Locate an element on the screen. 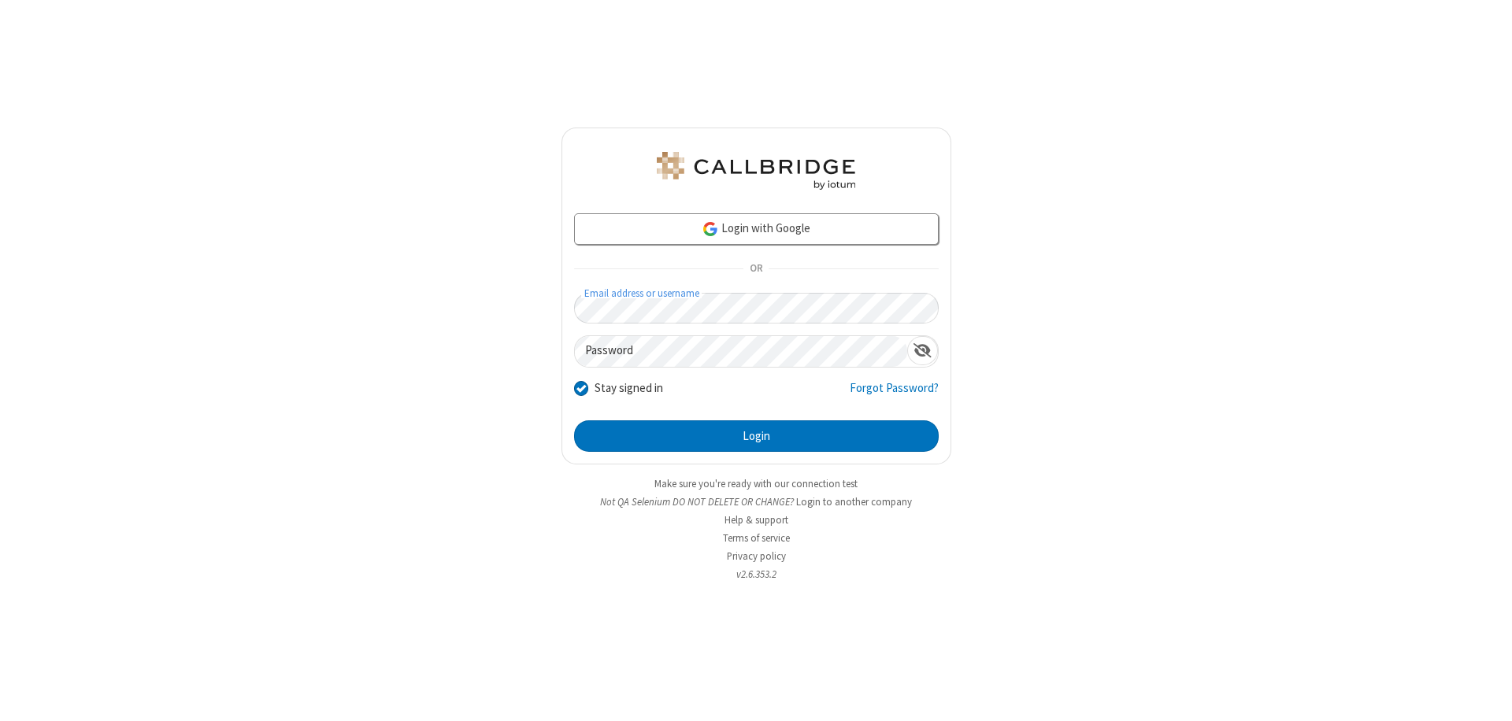 The width and height of the screenshot is (1512, 721). img: google-icon.png is located at coordinates (710, 229).